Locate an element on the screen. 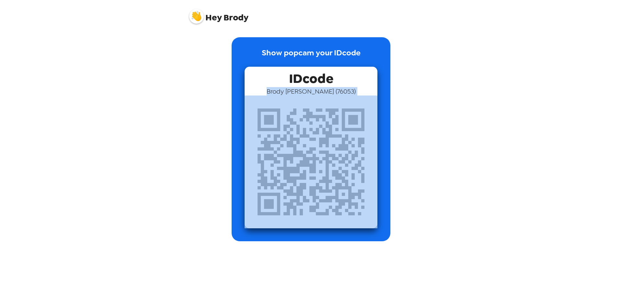 This screenshot has width=622, height=295. span: IDcode is located at coordinates (311, 77).